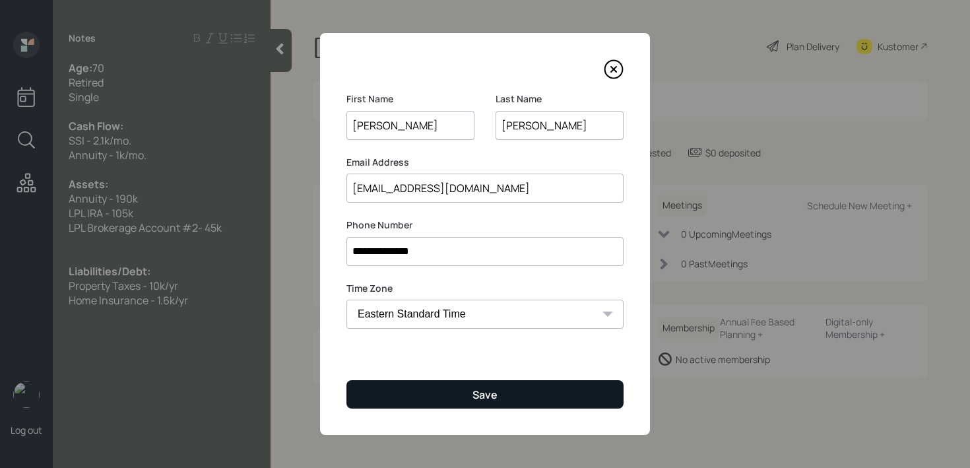 Image resolution: width=970 pixels, height=468 pixels. I want to click on button: Save, so click(485, 394).